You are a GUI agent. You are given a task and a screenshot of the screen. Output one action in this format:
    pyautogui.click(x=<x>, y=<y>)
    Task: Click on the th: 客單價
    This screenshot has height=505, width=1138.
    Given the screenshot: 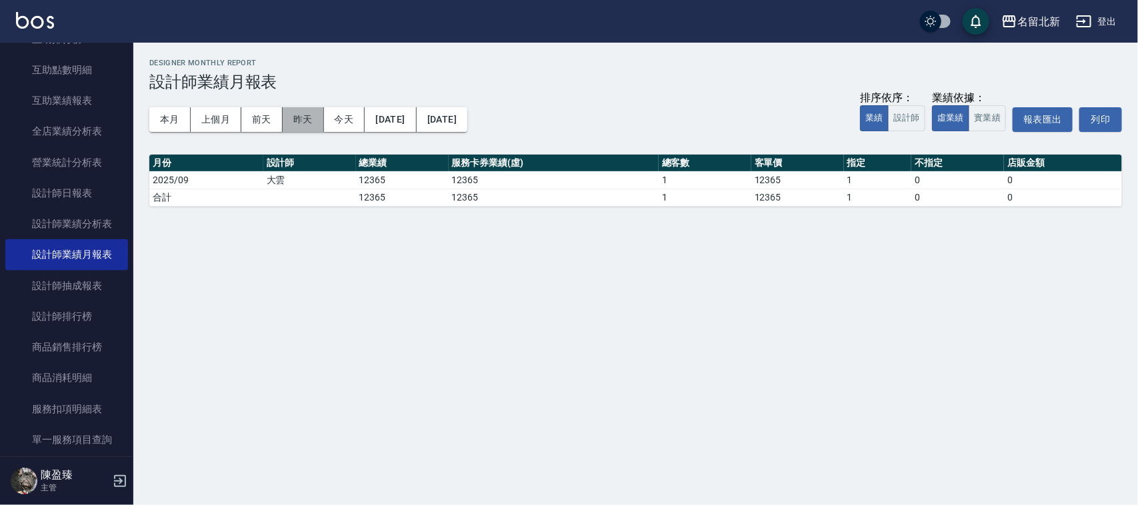 What is the action you would take?
    pyautogui.click(x=797, y=163)
    